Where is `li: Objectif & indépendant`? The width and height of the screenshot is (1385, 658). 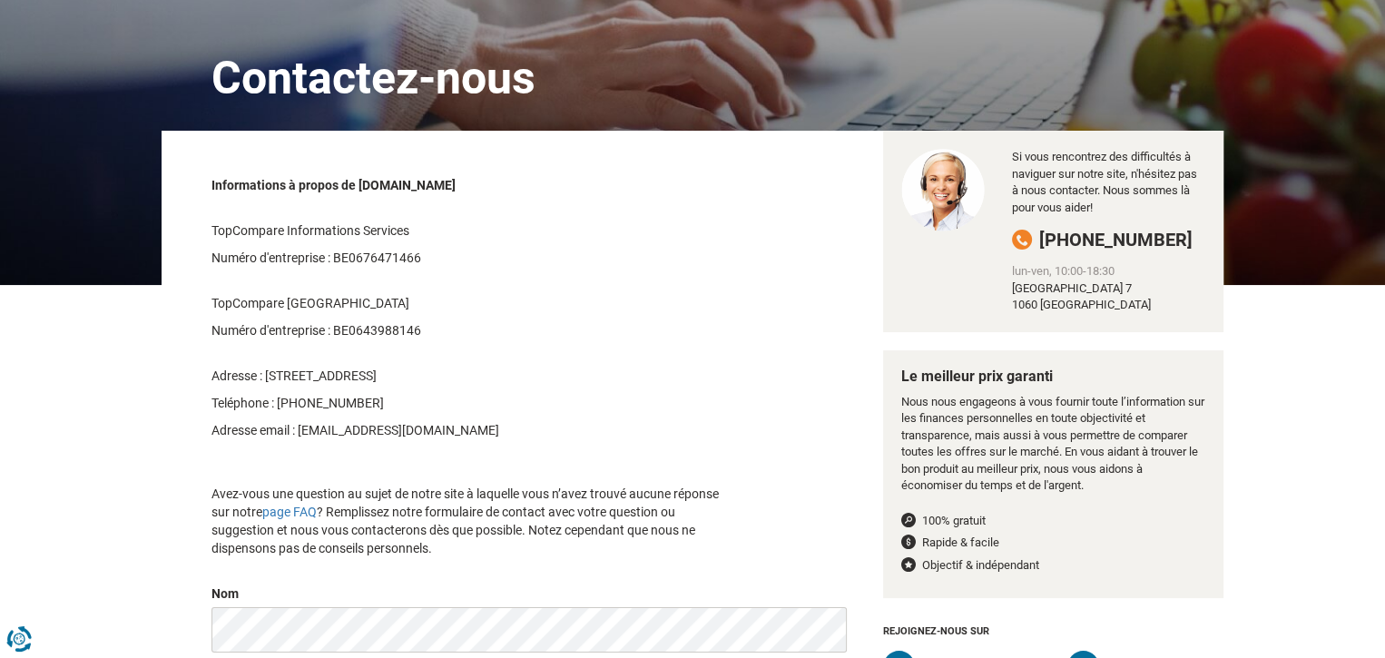
li: Objectif & indépendant is located at coordinates (1053, 565).